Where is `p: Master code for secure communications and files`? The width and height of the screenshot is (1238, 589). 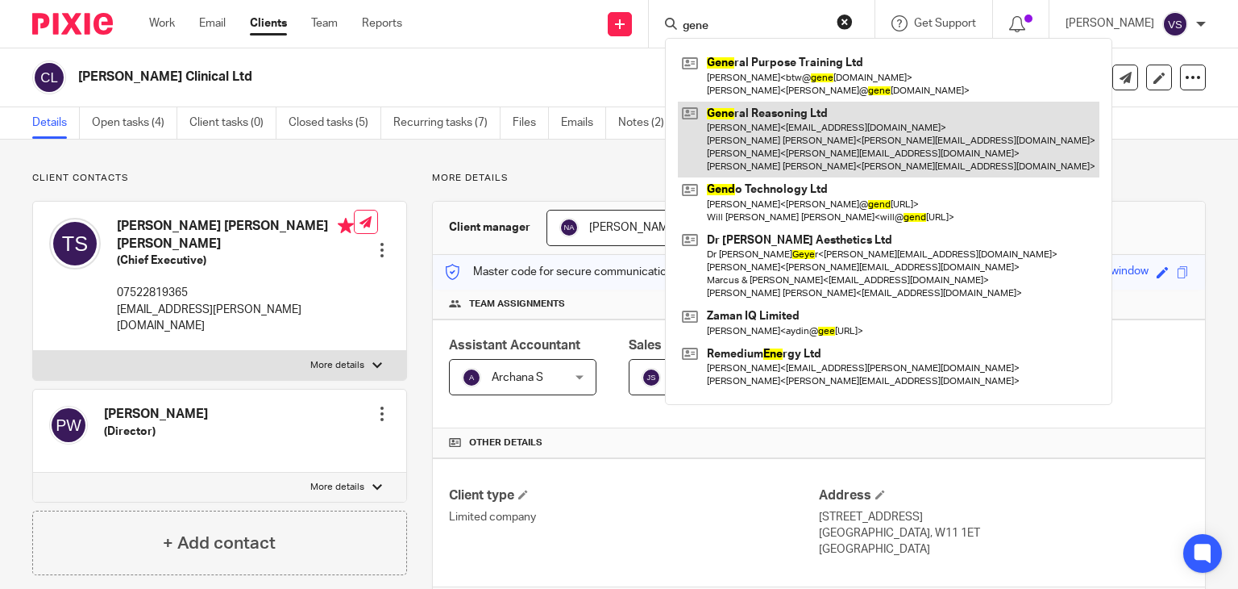 p: Master code for secure communications and files is located at coordinates (584, 272).